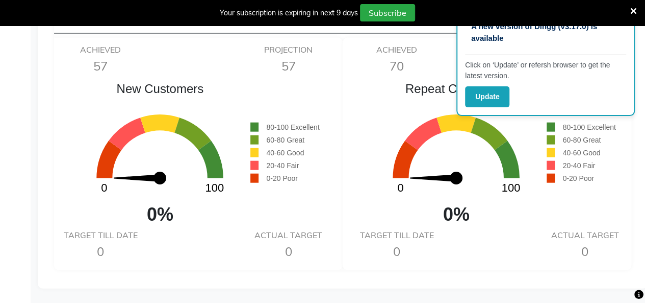  Describe the element at coordinates (487, 96) in the screenshot. I see `button: Update` at that location.